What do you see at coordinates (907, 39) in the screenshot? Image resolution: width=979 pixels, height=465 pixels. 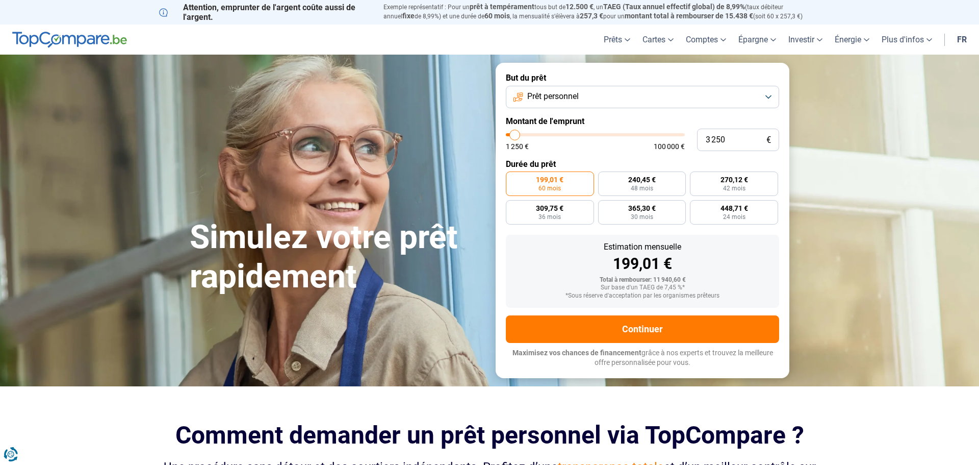 I see `a: Plus d'infos` at bounding box center [907, 39].